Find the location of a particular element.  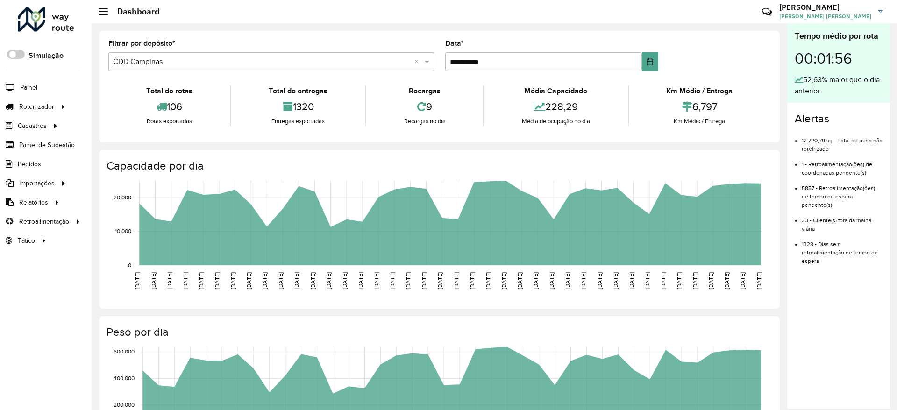

div: Total de rotas is located at coordinates (169, 91).